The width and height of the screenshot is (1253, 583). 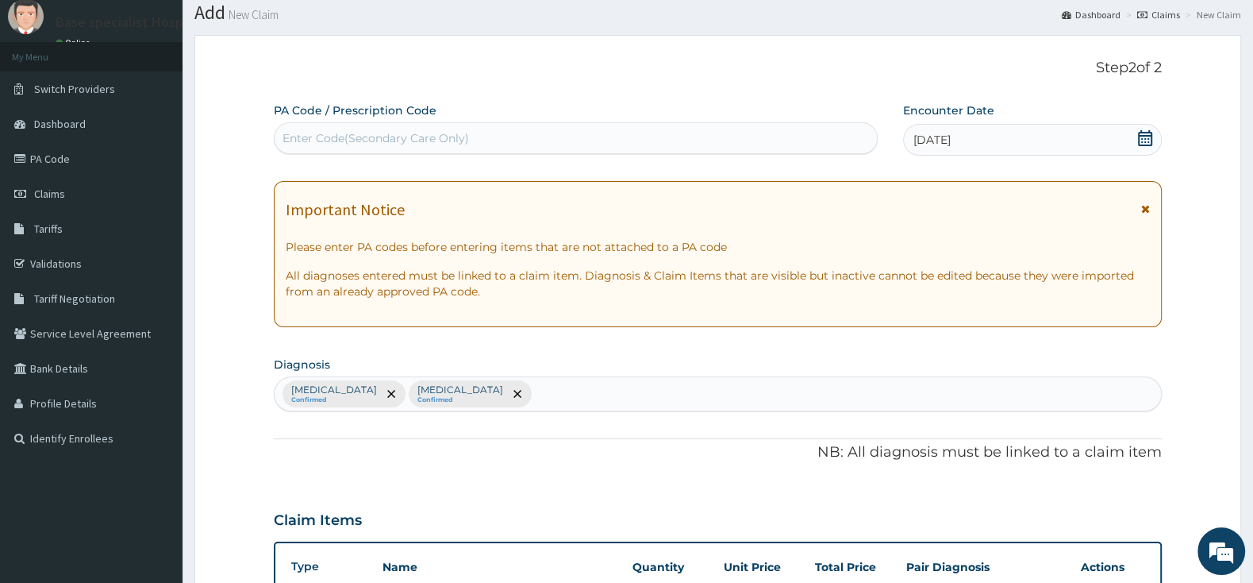 I want to click on th: Type, so click(x=329, y=566).